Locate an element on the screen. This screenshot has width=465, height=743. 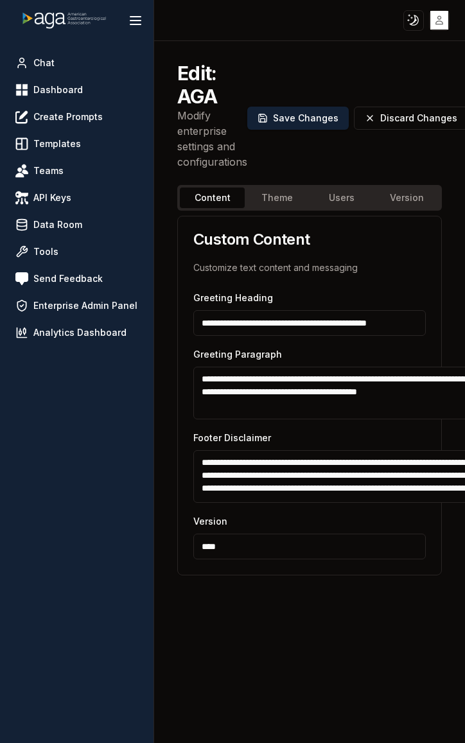
span: Create Prompts is located at coordinates (68, 117).